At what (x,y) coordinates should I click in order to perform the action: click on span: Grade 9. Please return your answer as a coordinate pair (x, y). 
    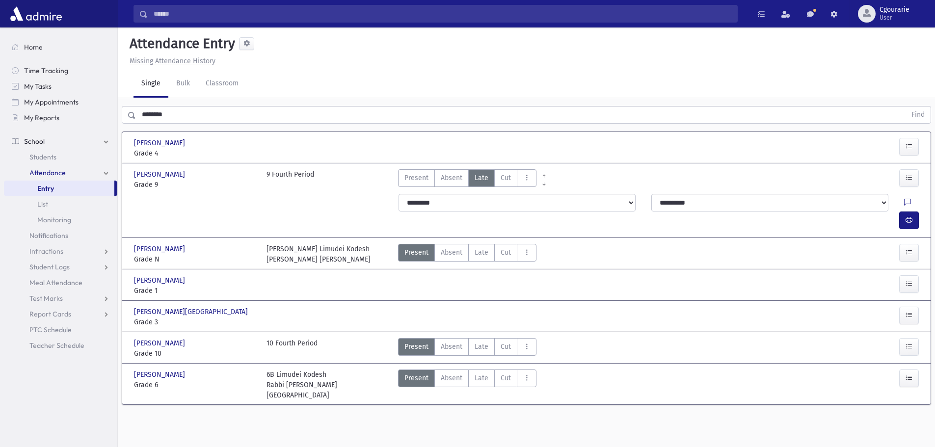
    Looking at the image, I should click on (195, 185).